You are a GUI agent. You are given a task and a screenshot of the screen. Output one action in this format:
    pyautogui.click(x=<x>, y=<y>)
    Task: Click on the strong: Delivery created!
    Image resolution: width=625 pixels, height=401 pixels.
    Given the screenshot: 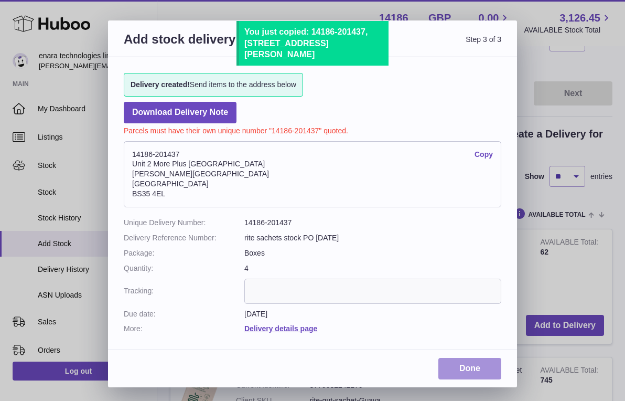 What is the action you would take?
    pyautogui.click(x=160, y=84)
    